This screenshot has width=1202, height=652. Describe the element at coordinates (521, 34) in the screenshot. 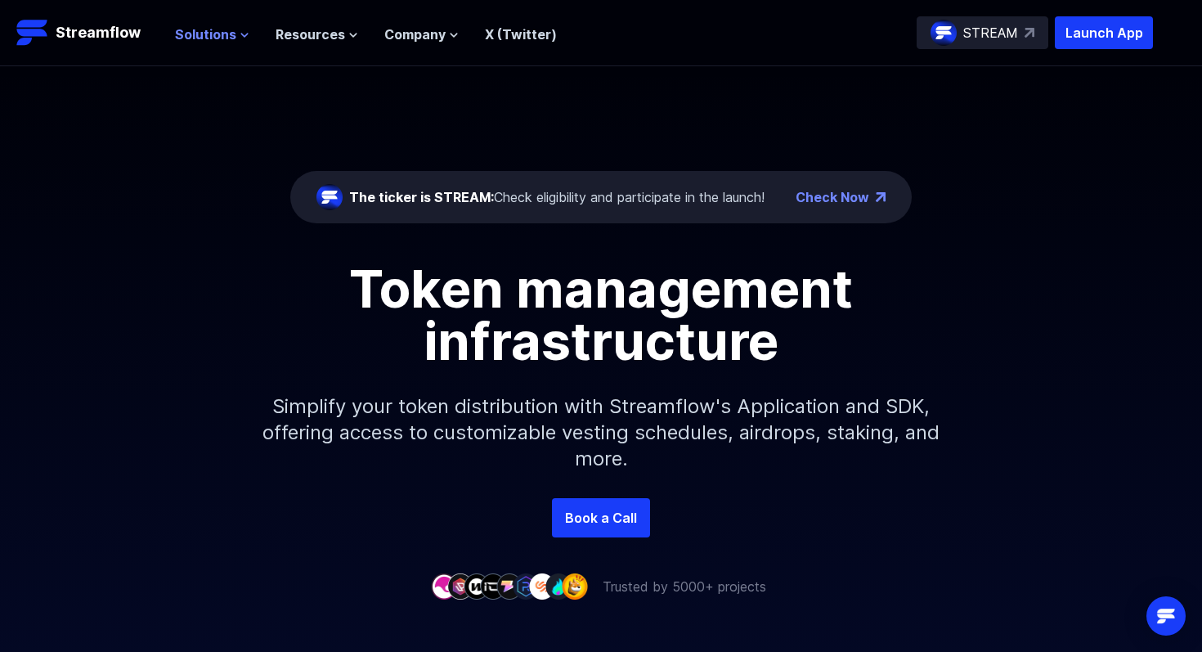

I see `a: X (Twitter)` at that location.